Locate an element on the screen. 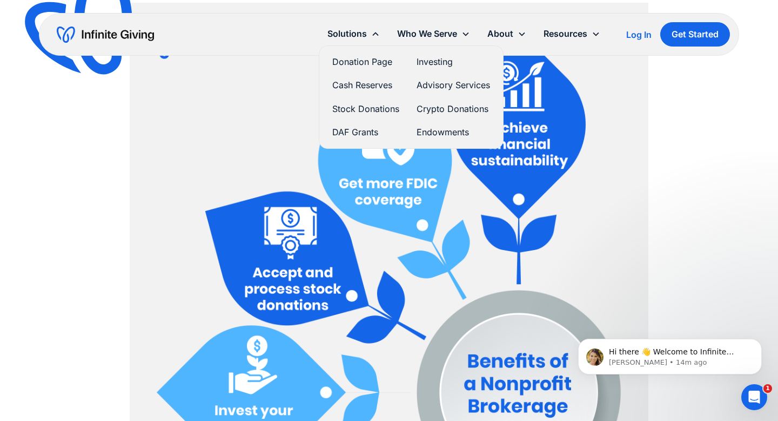  nav: Solutions is located at coordinates (411, 97).